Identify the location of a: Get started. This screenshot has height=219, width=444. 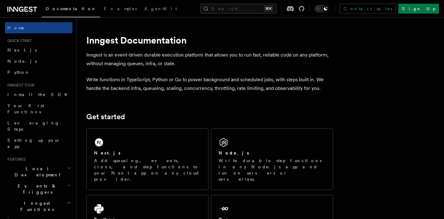
(106, 117).